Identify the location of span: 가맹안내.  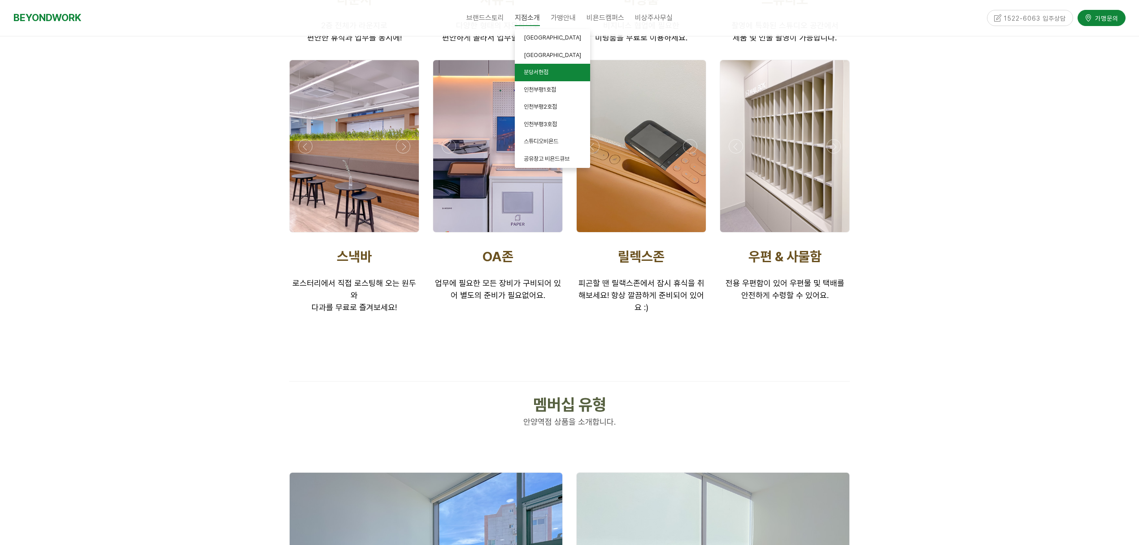
(563, 17).